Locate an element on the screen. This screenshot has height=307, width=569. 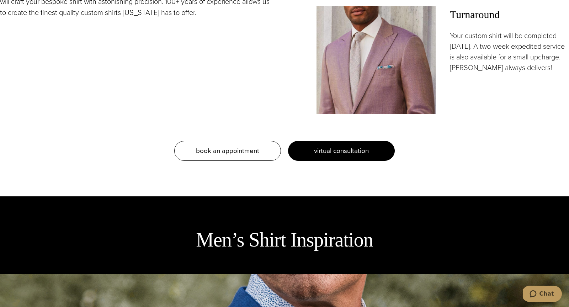
span: Chat is located at coordinates (24, 8).